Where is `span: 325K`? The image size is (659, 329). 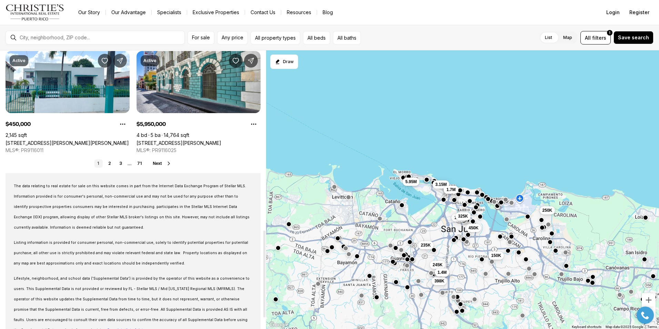
span: 325K is located at coordinates (463, 216).